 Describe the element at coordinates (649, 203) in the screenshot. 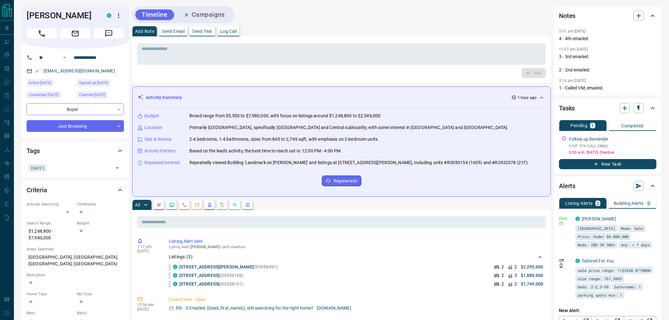

I see `p: 0` at that location.